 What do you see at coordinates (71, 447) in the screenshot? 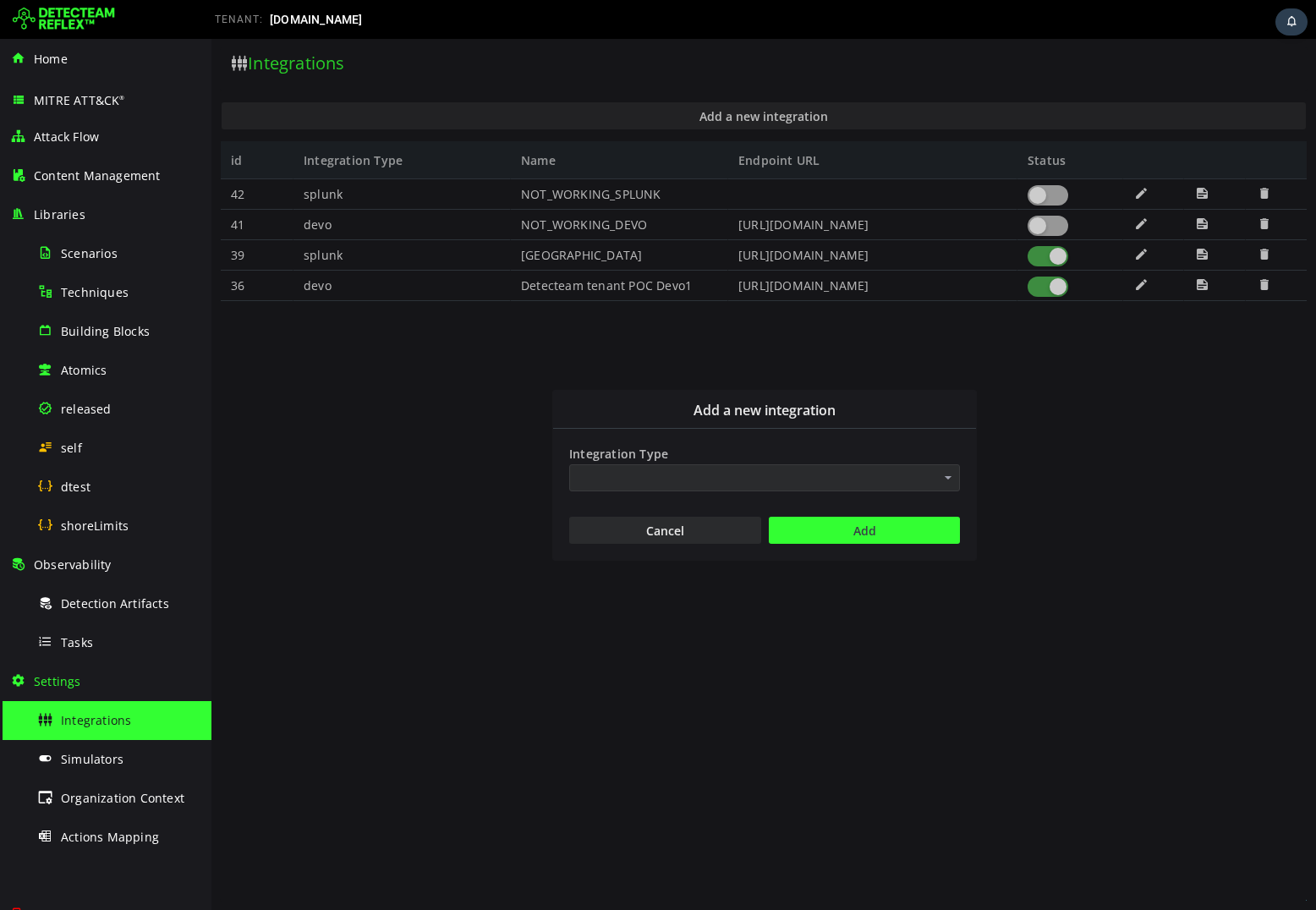
I see `span: self` at bounding box center [71, 447].